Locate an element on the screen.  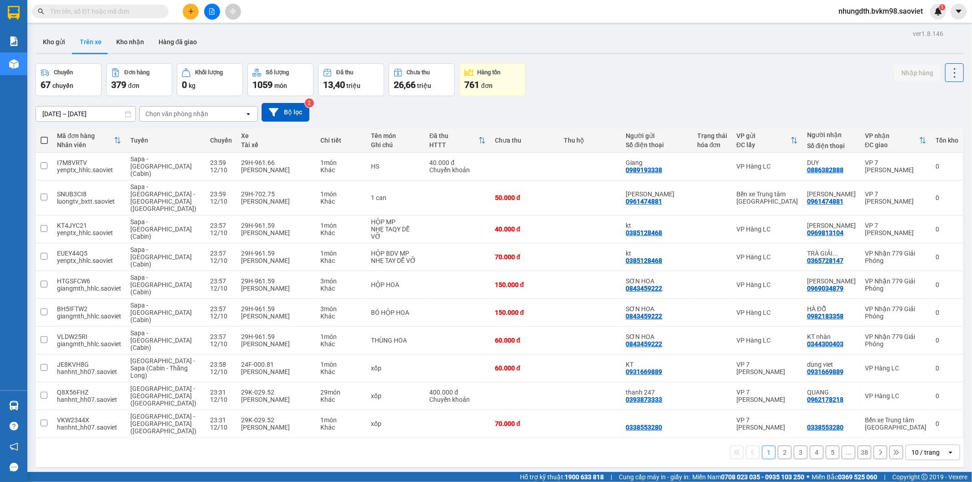
div: Chưa thu is located at coordinates (524, 140).